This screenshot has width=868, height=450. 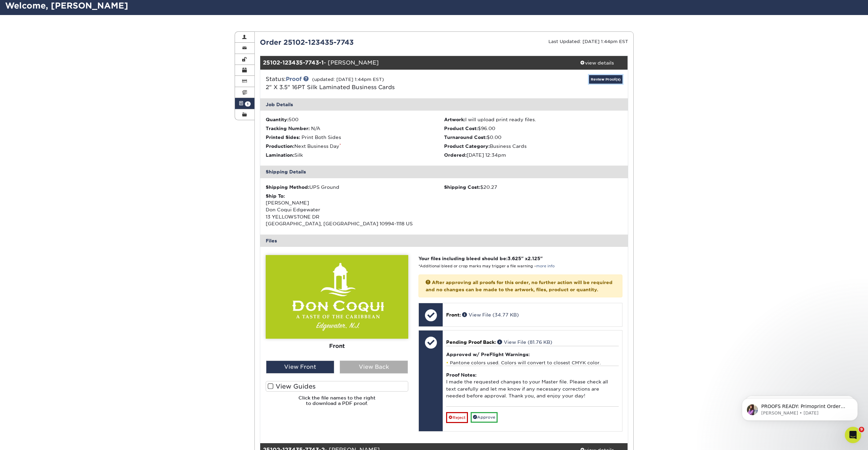 What do you see at coordinates (462, 187) in the screenshot?
I see `strong: Shipping Cost:` at bounding box center [462, 187].